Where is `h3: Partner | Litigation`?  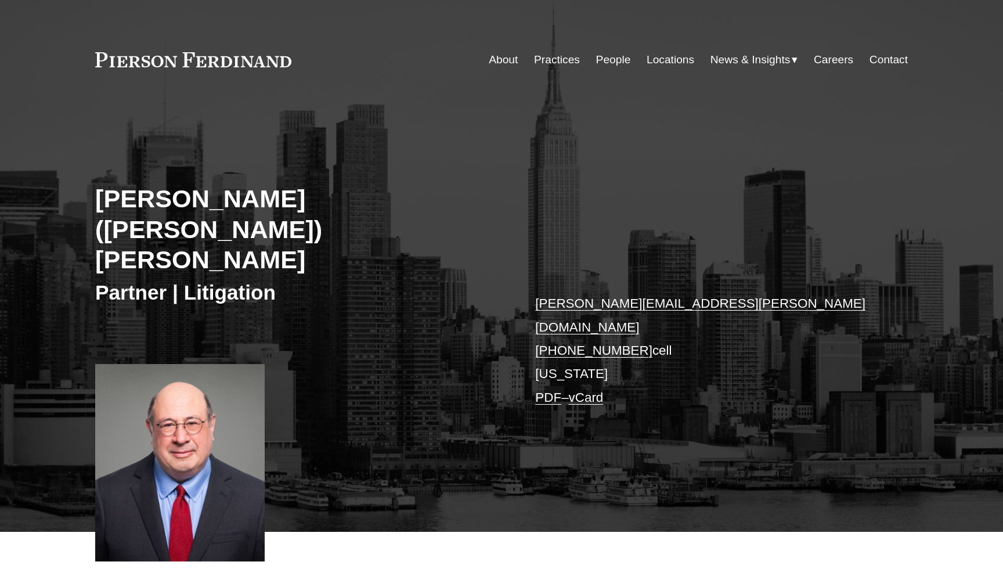
h3: Partner | Litigation is located at coordinates (298, 293).